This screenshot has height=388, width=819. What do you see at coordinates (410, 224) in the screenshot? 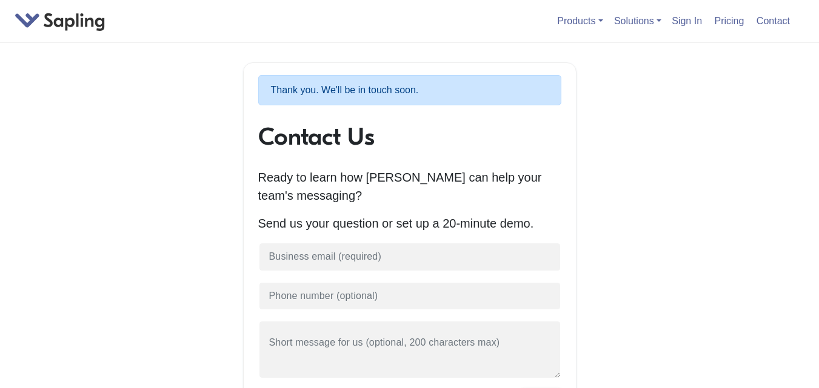
I see `p: Send us your question or set up a 20-minute demo.` at bounding box center [410, 224].